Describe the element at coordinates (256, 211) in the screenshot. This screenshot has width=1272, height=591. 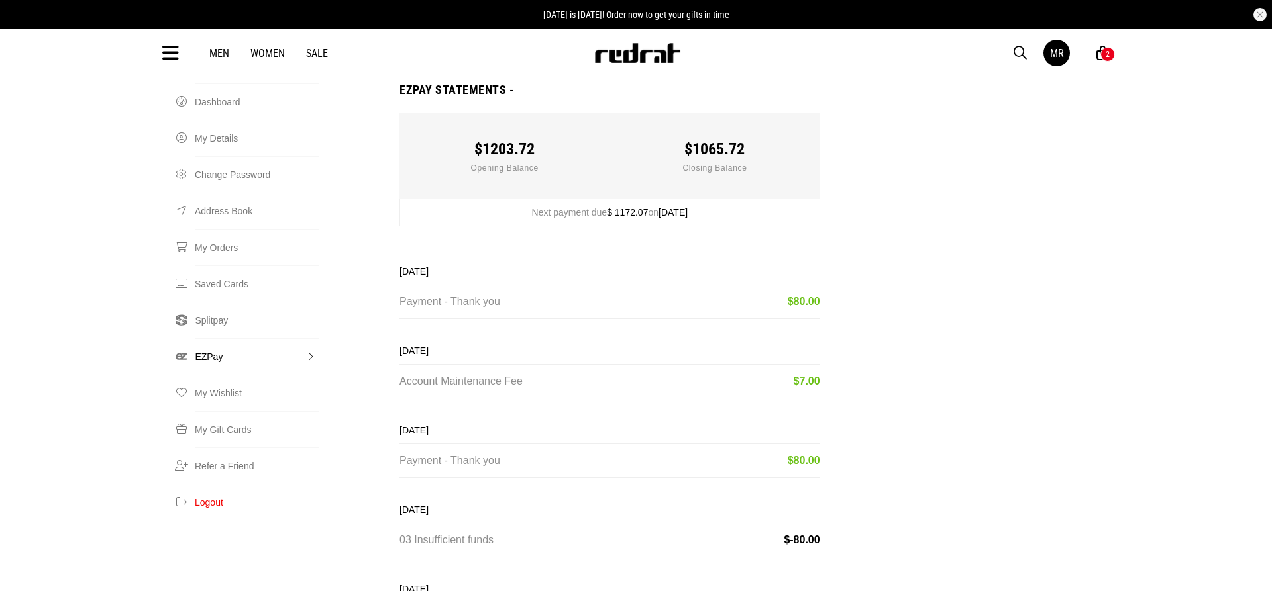
I see `a: Address Book` at that location.